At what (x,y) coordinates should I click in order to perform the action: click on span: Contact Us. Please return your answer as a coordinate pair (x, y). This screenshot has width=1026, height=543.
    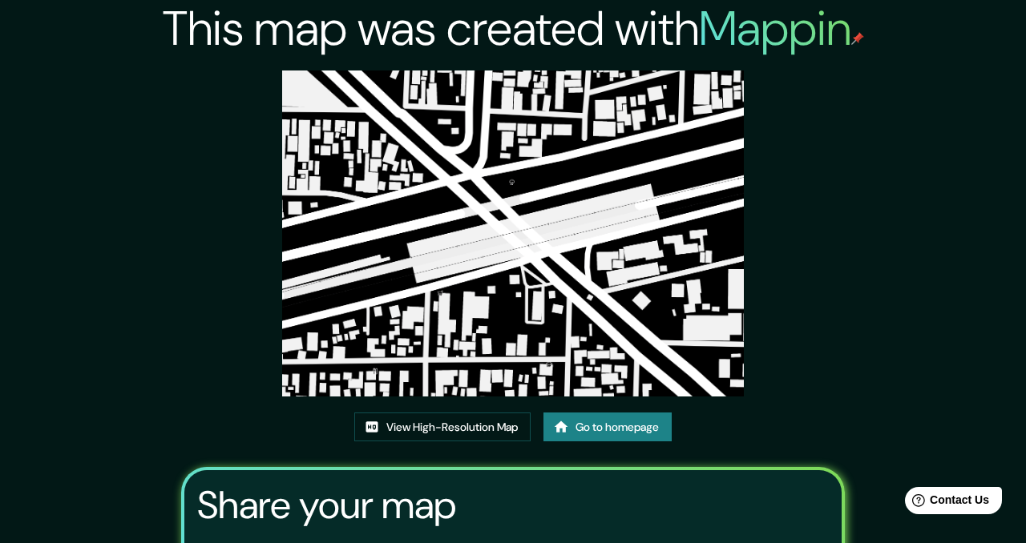
    Looking at the image, I should click on (76, 19).